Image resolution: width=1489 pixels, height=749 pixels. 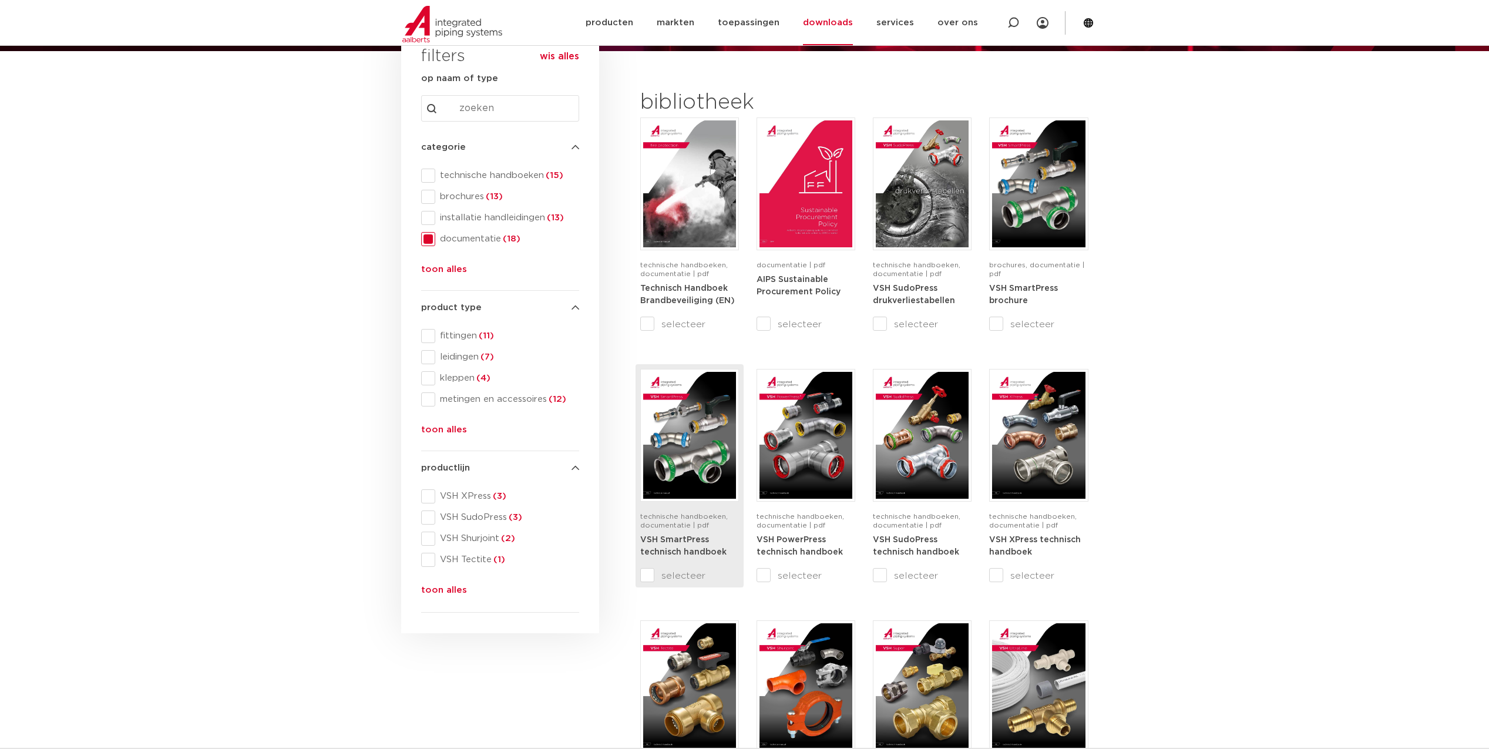 I want to click on span: (1), so click(x=498, y=559).